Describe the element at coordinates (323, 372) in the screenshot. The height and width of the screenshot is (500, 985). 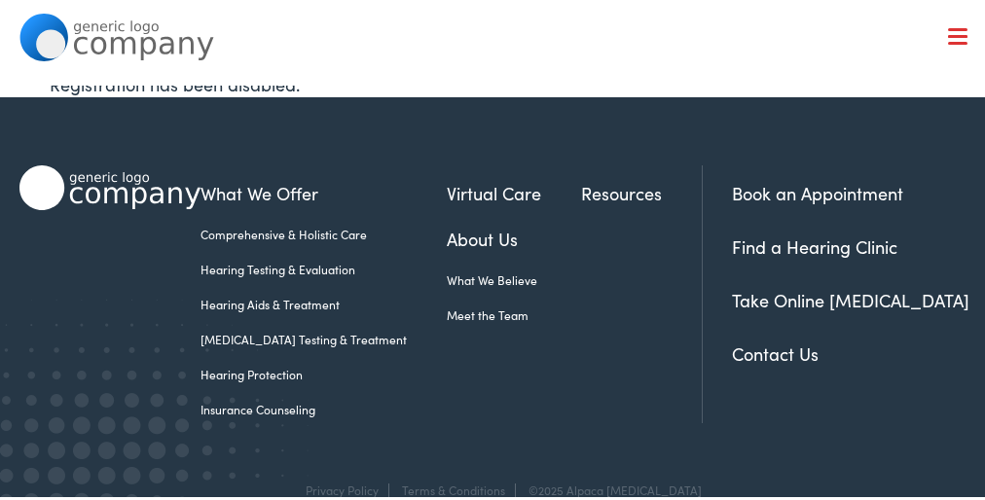
I see `a: Hearing Protection` at that location.